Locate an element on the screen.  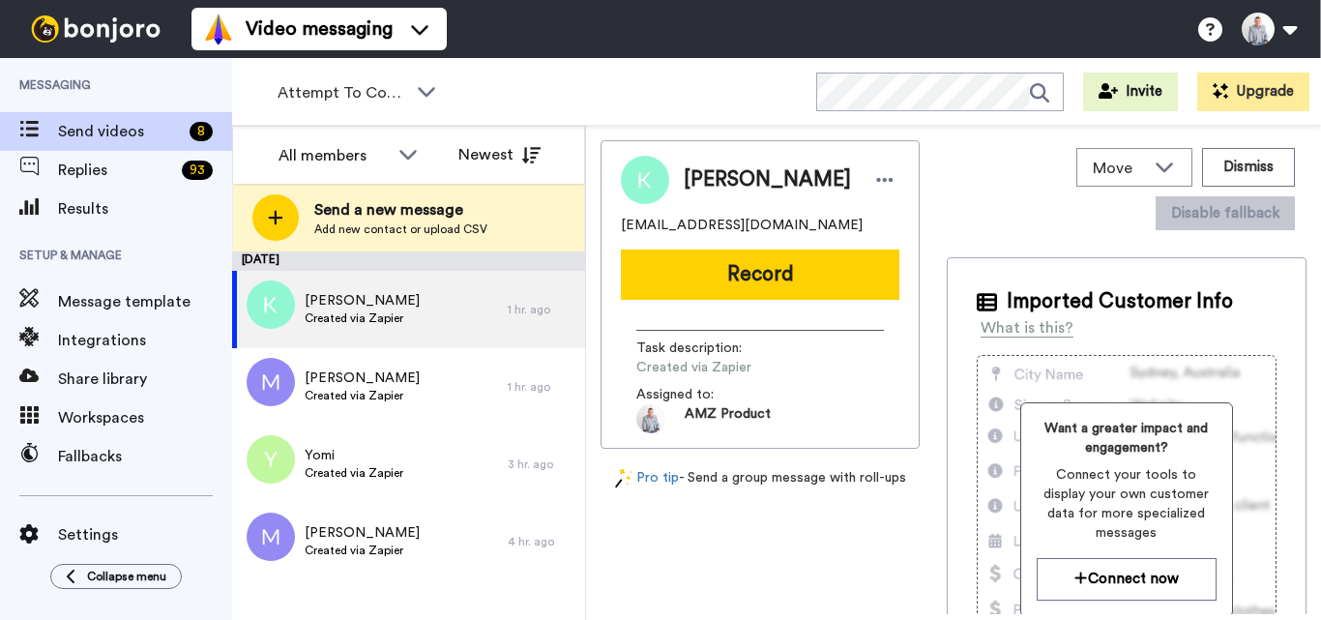
span: Video messaging is located at coordinates (319, 29).